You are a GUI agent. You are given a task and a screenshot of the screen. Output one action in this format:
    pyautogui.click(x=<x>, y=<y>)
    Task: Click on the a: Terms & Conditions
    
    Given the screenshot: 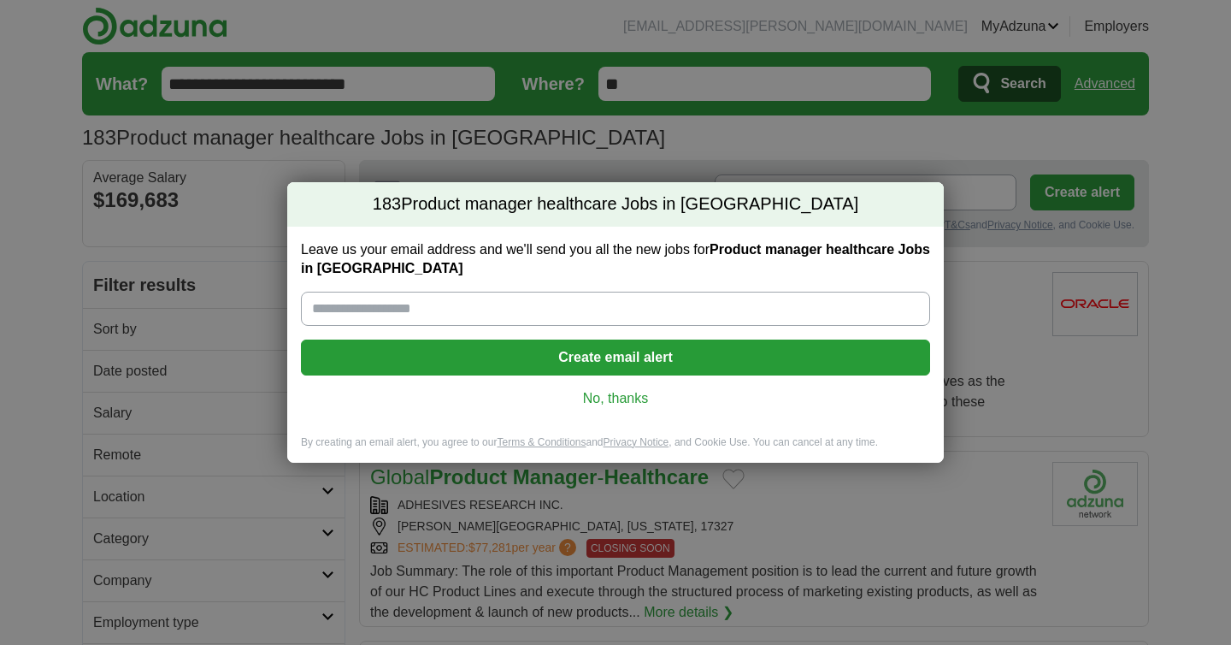 What is the action you would take?
    pyautogui.click(x=541, y=442)
    